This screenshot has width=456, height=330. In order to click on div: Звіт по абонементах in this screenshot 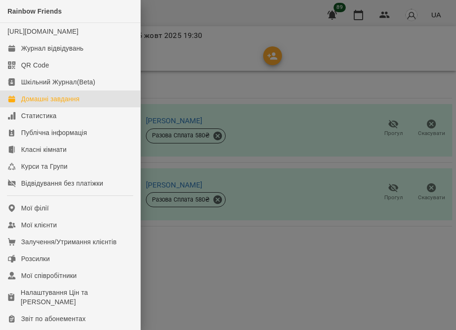, I will do `click(53, 319)`.